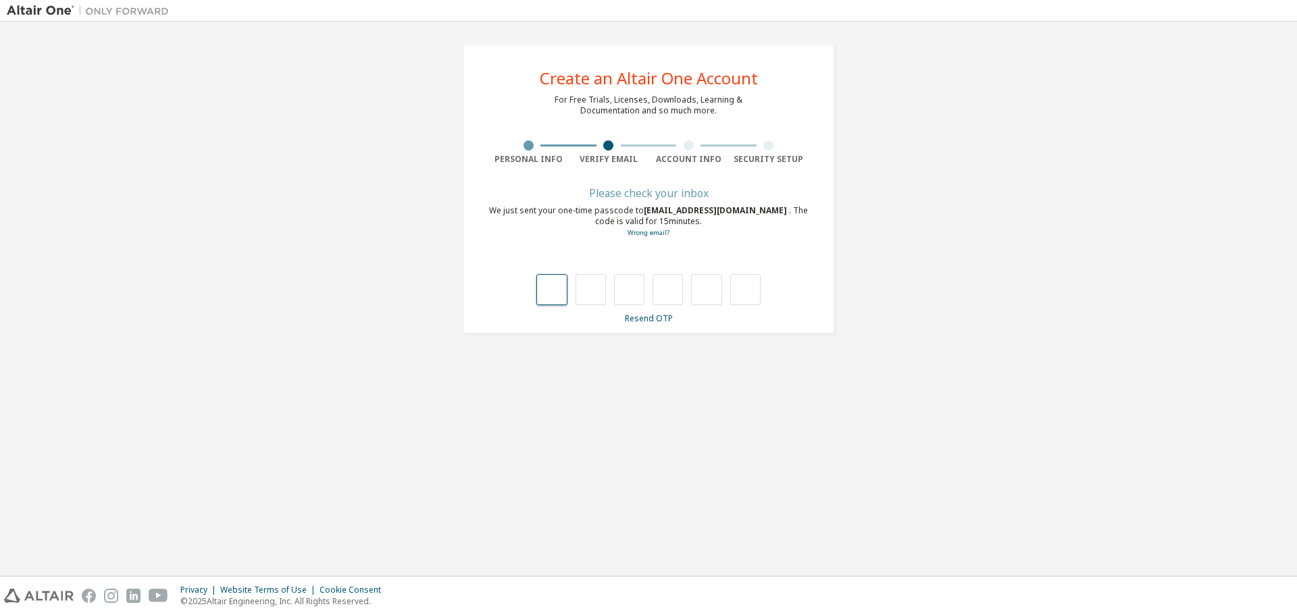 The image size is (1297, 615). I want to click on div: Security Setup, so click(769, 159).